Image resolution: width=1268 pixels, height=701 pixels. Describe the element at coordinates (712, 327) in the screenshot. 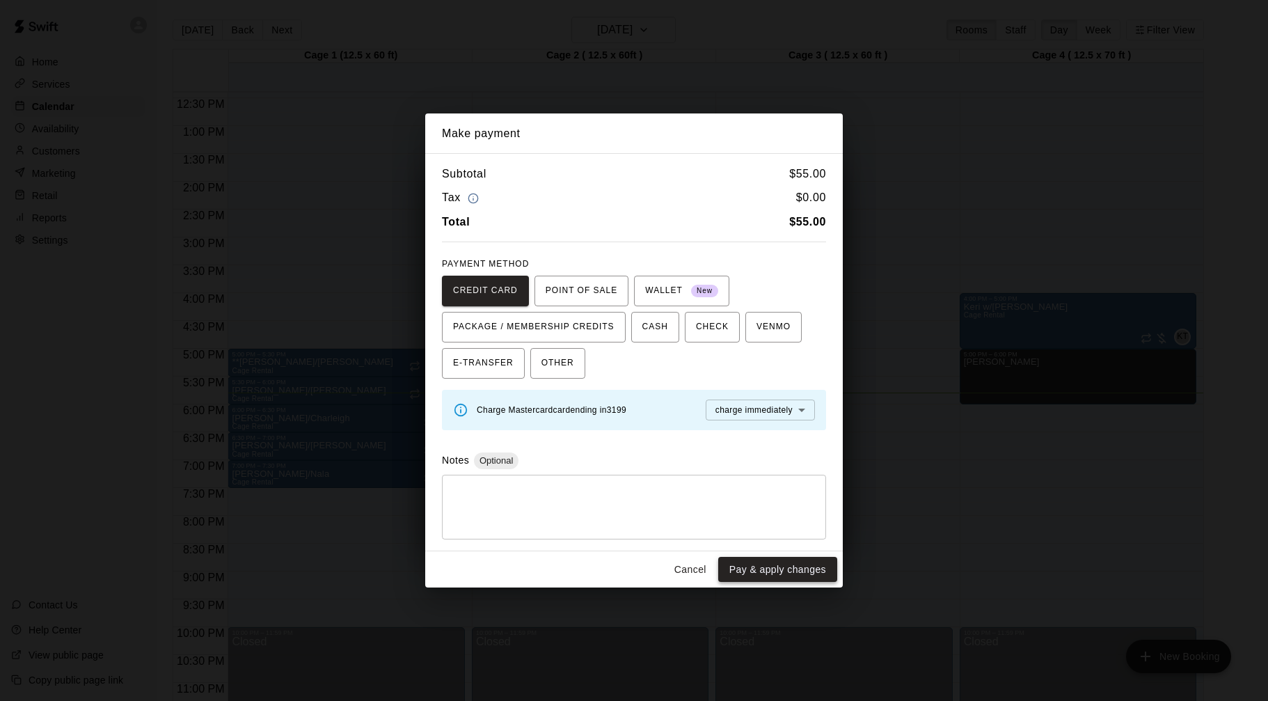

I see `span: CHECK` at that location.